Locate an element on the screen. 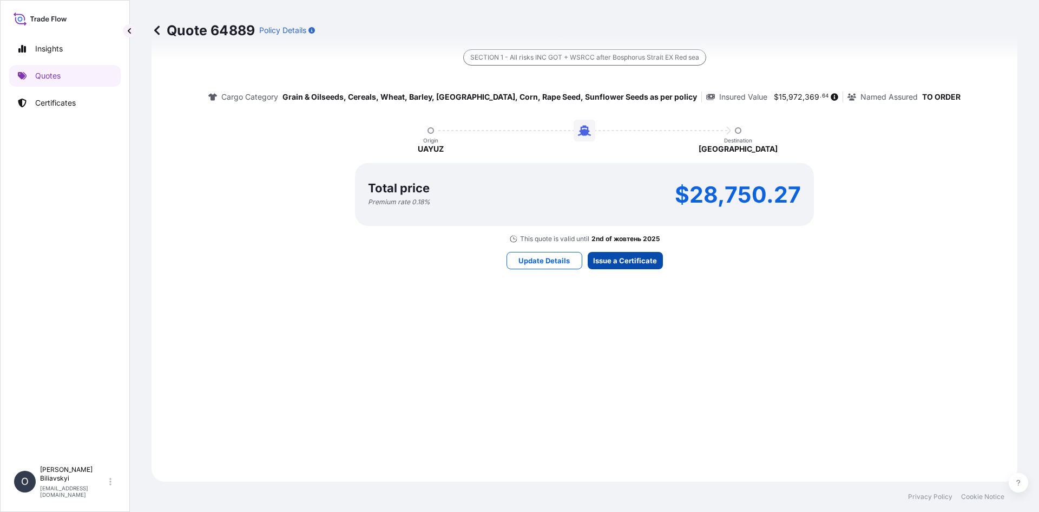  span: 64 is located at coordinates (826, 96).